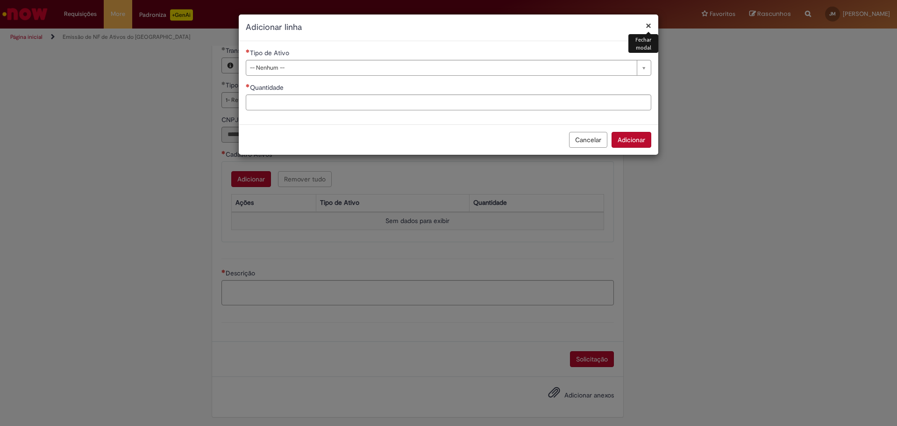  I want to click on input: Quantidade, so click(448, 102).